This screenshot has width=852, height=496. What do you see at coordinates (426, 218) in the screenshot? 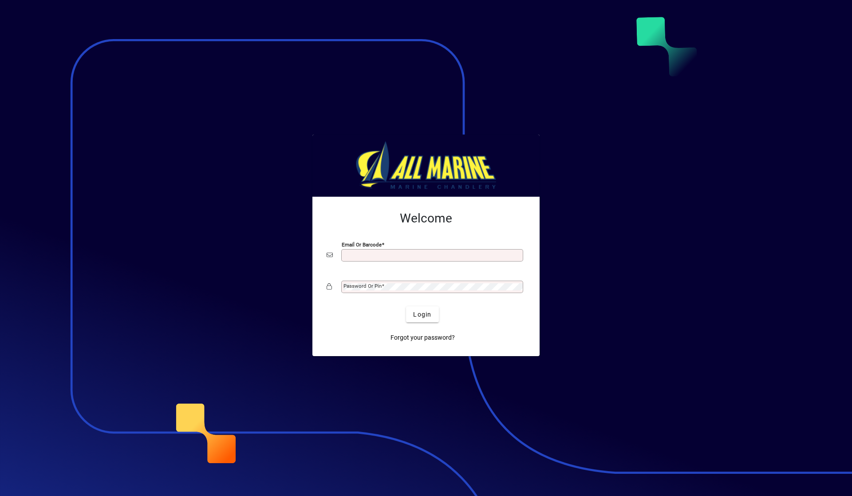
I see `h2: Welcome` at bounding box center [426, 218].